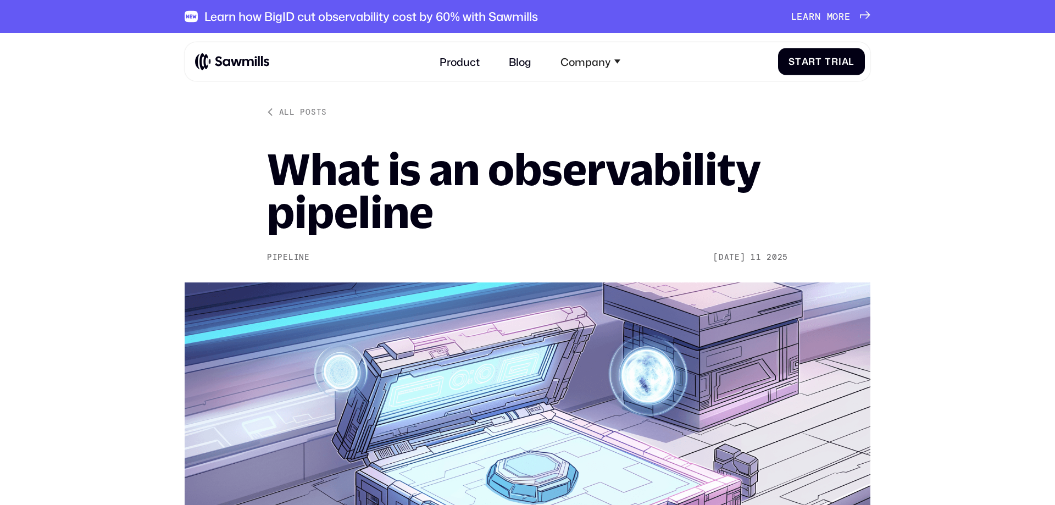  I want to click on div: 11, so click(755, 257).